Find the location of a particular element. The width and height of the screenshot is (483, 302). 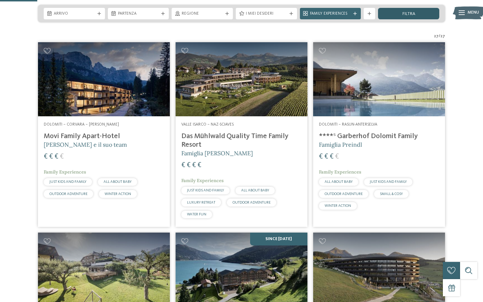

span: filtra is located at coordinates (409, 14).